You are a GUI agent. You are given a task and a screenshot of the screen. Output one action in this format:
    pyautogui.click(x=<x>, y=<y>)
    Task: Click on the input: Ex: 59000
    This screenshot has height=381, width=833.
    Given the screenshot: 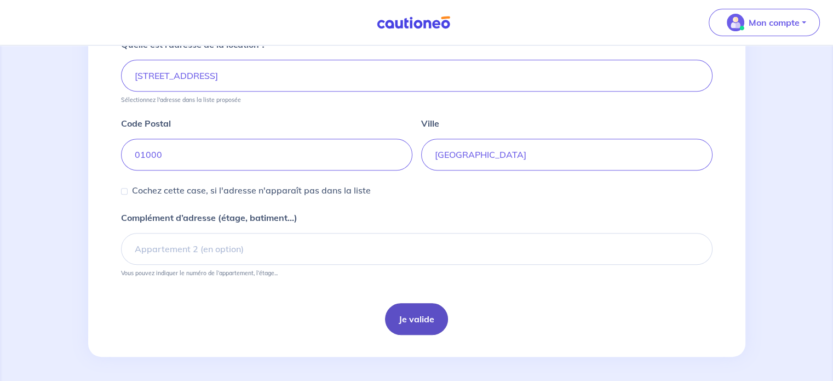 What is the action you would take?
    pyautogui.click(x=267, y=154)
    